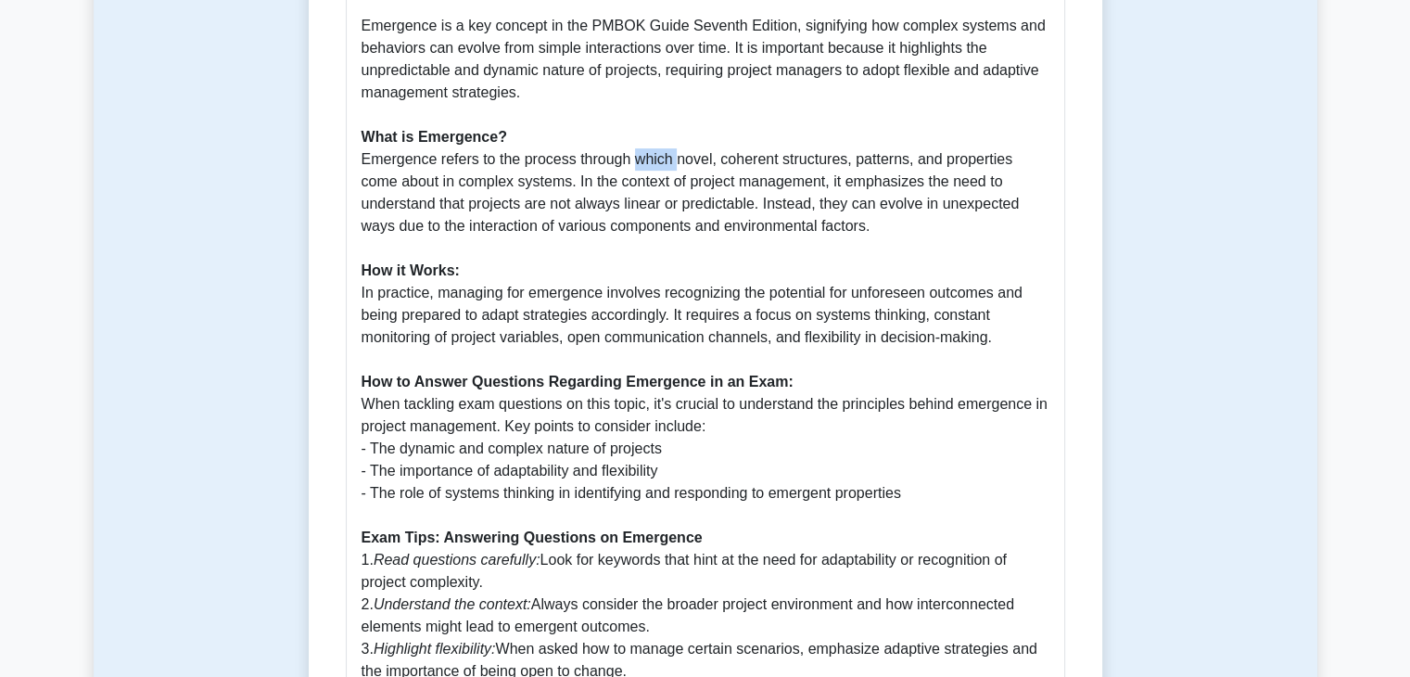 Image resolution: width=1410 pixels, height=677 pixels. I want to click on i: Highlight flexibility:, so click(435, 648).